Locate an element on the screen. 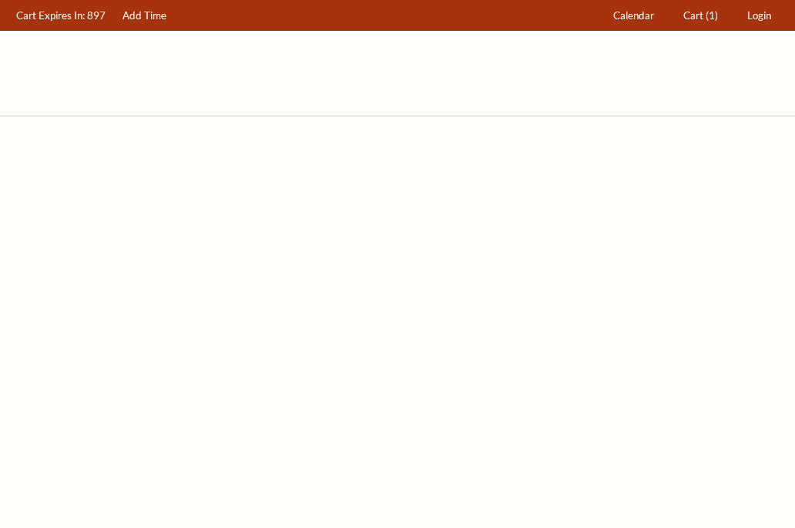 This screenshot has width=795, height=528. span: Cart Expires In: is located at coordinates (50, 15).